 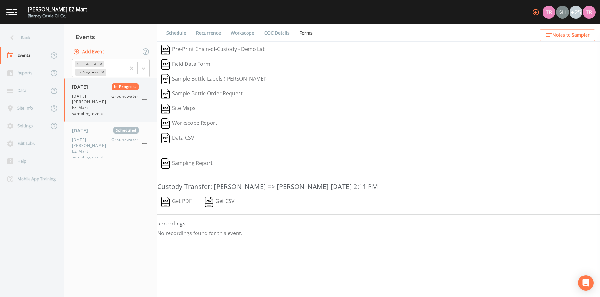 I want to click on div: shaynee@enviro-britesolutions.com, so click(x=563, y=12).